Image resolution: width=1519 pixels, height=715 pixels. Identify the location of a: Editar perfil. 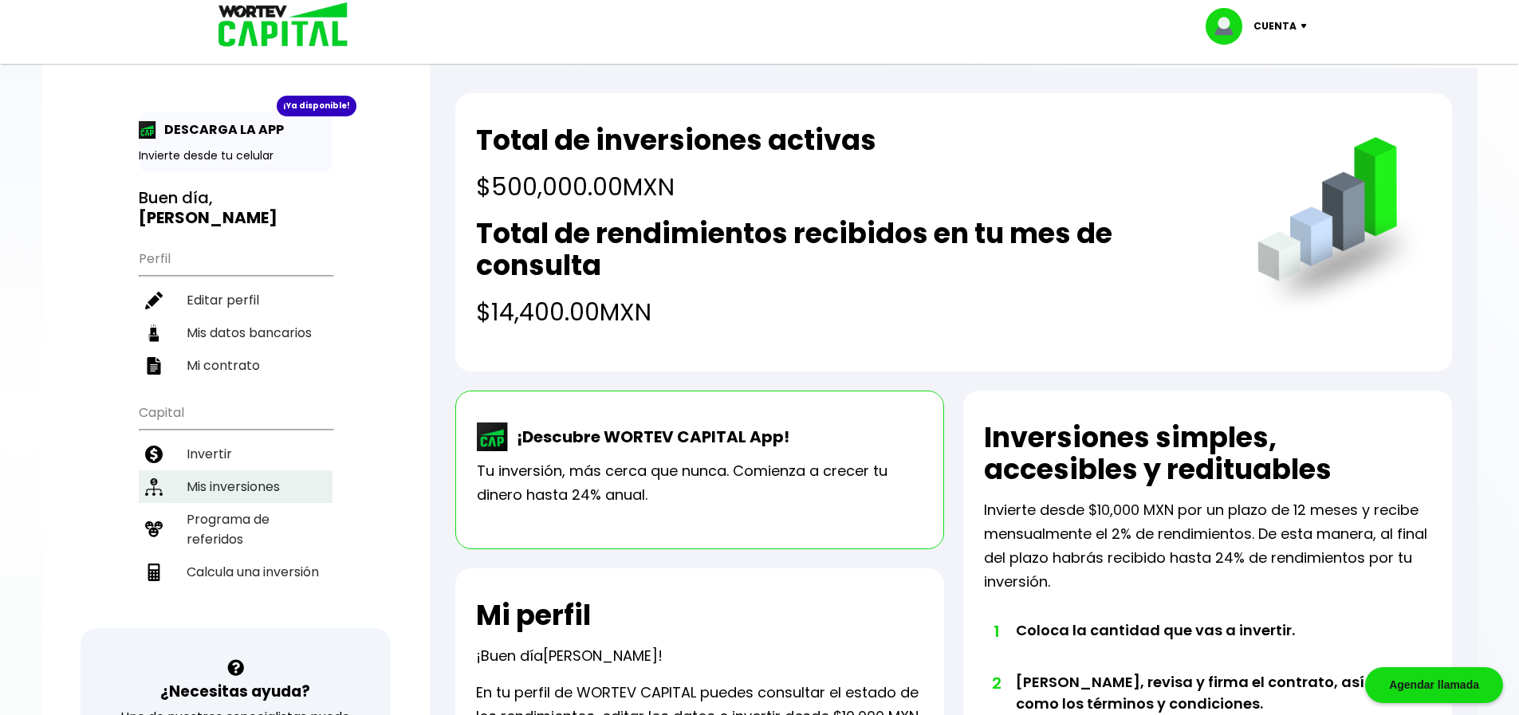
(235, 300).